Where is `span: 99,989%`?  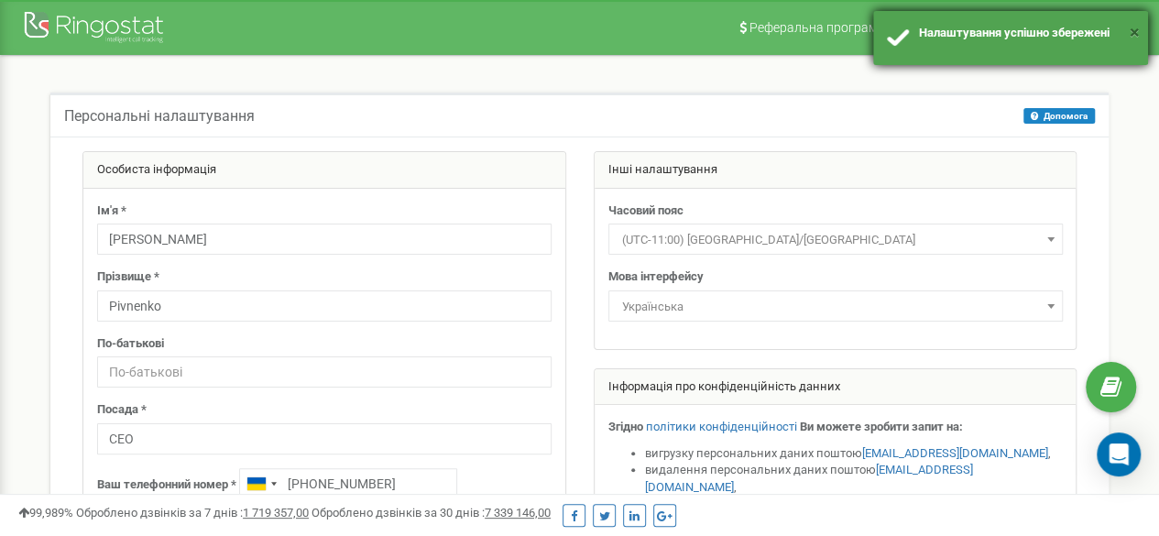
span: 99,989% is located at coordinates (46, 512).